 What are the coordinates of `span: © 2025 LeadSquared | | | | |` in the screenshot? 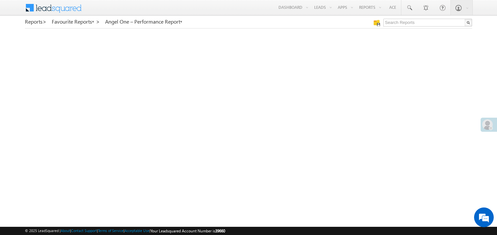 It's located at (125, 231).